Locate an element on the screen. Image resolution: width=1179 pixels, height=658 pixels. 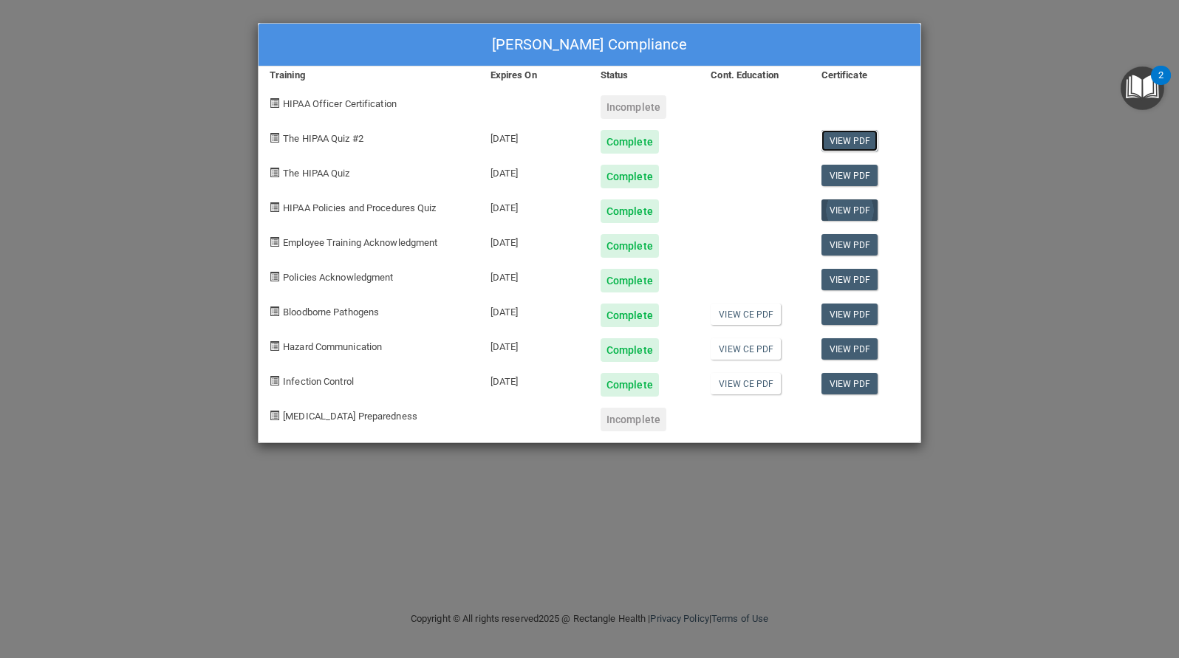
span: Infection Control is located at coordinates (318, 381).